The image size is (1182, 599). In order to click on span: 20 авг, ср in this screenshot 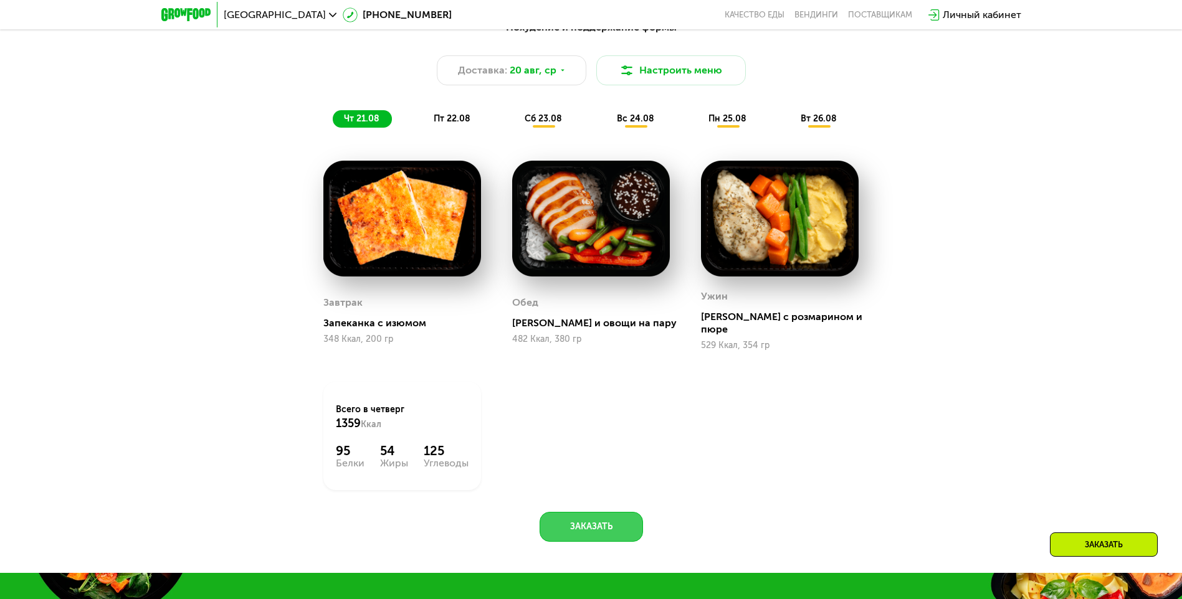, I will do `click(533, 70)`.